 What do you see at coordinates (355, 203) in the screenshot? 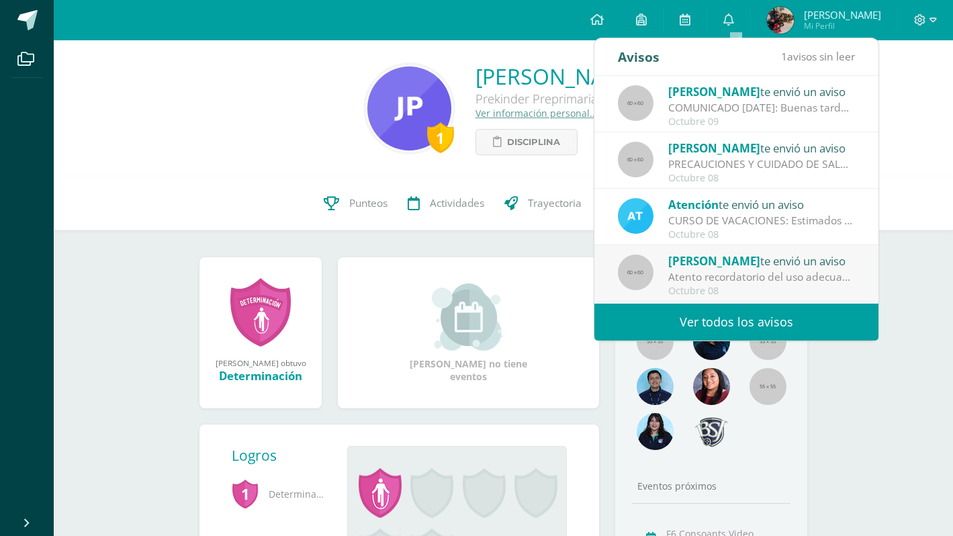
I see `a: Punteos` at bounding box center [355, 203].